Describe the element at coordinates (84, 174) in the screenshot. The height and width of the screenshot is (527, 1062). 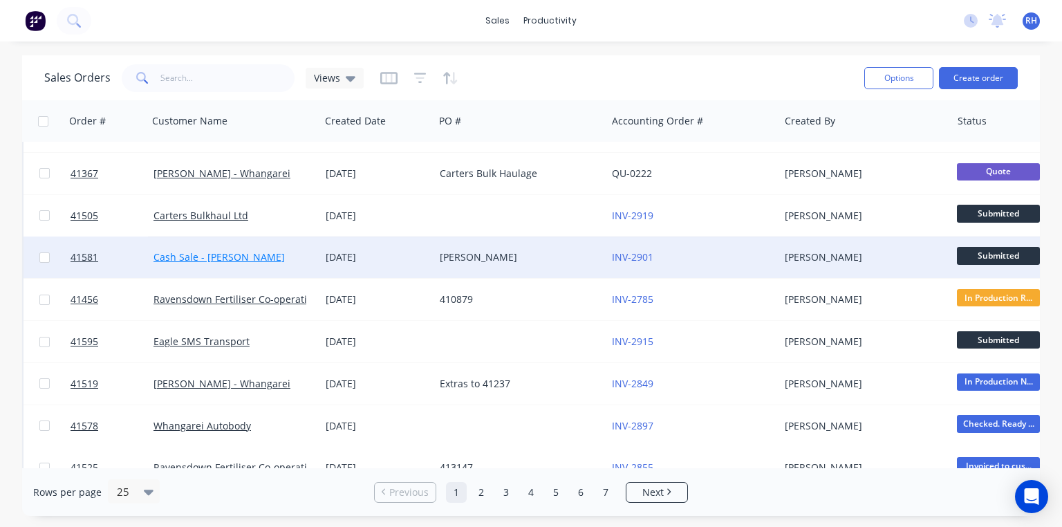
I see `span: 41367` at that location.